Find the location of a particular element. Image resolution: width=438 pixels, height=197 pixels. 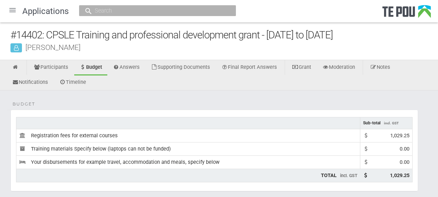

a: Supporting Documents is located at coordinates (181, 68).